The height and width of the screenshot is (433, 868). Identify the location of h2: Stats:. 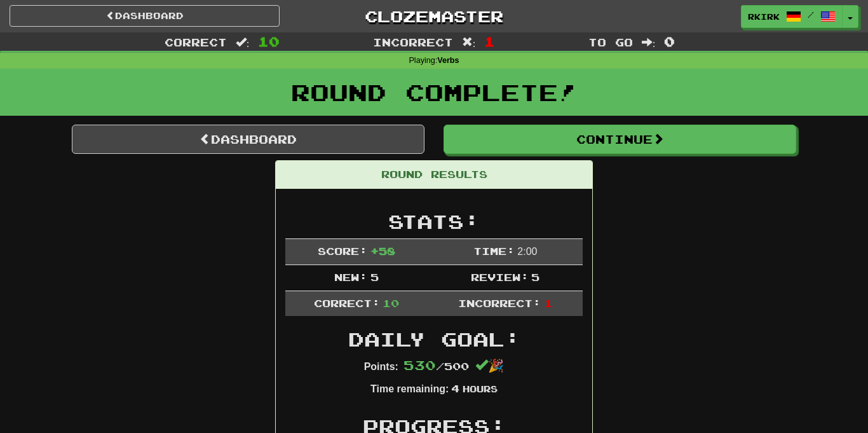
(434, 221).